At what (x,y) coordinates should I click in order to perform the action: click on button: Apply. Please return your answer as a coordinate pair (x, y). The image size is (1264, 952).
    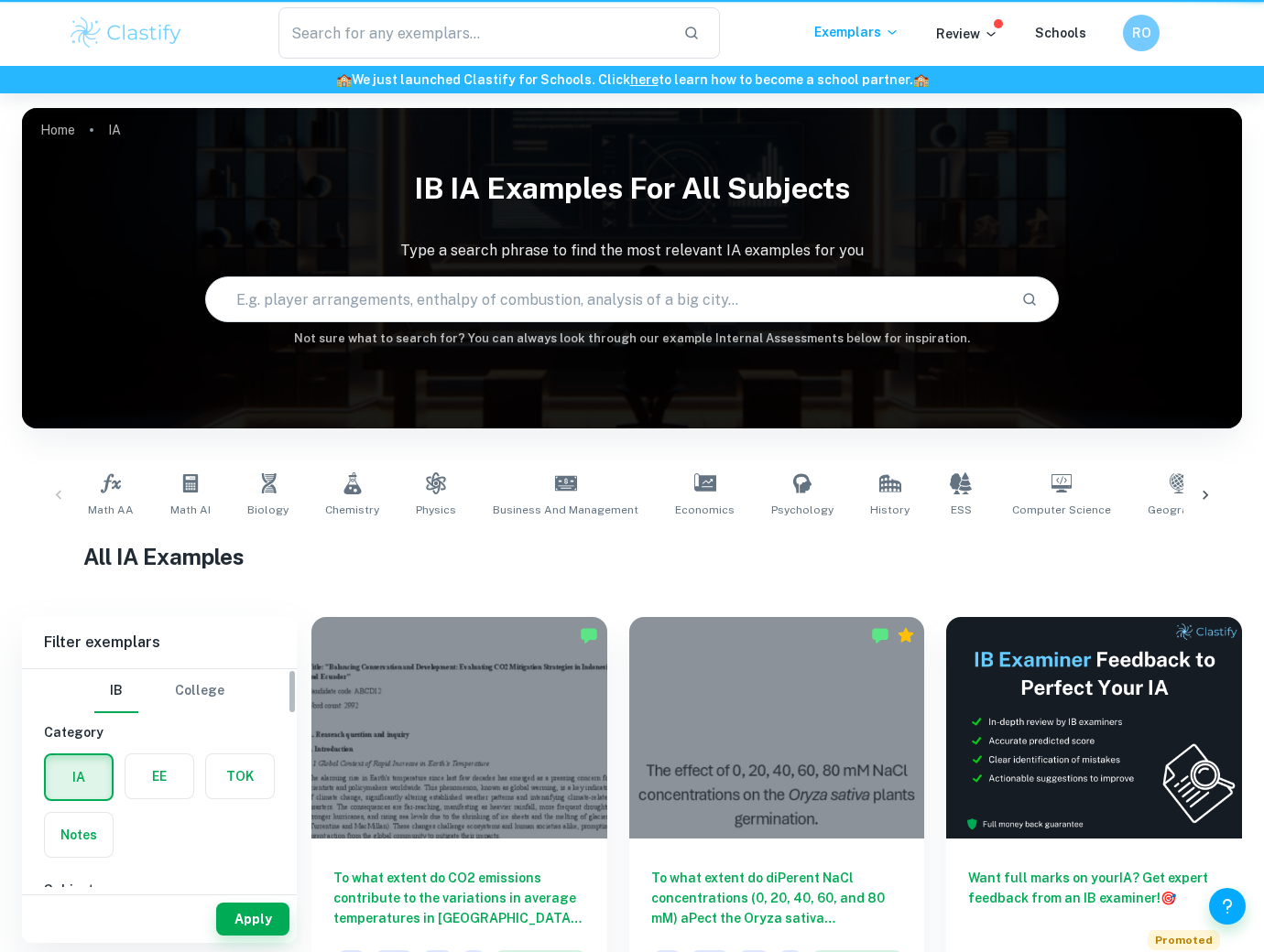
    Looking at the image, I should click on (253, 919).